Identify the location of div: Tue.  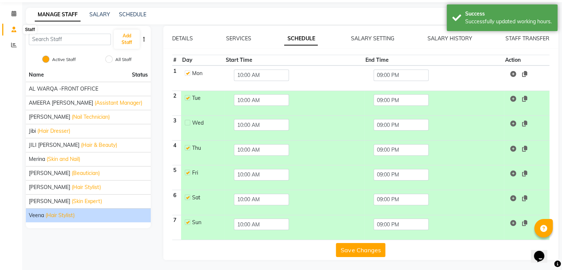
(206, 98).